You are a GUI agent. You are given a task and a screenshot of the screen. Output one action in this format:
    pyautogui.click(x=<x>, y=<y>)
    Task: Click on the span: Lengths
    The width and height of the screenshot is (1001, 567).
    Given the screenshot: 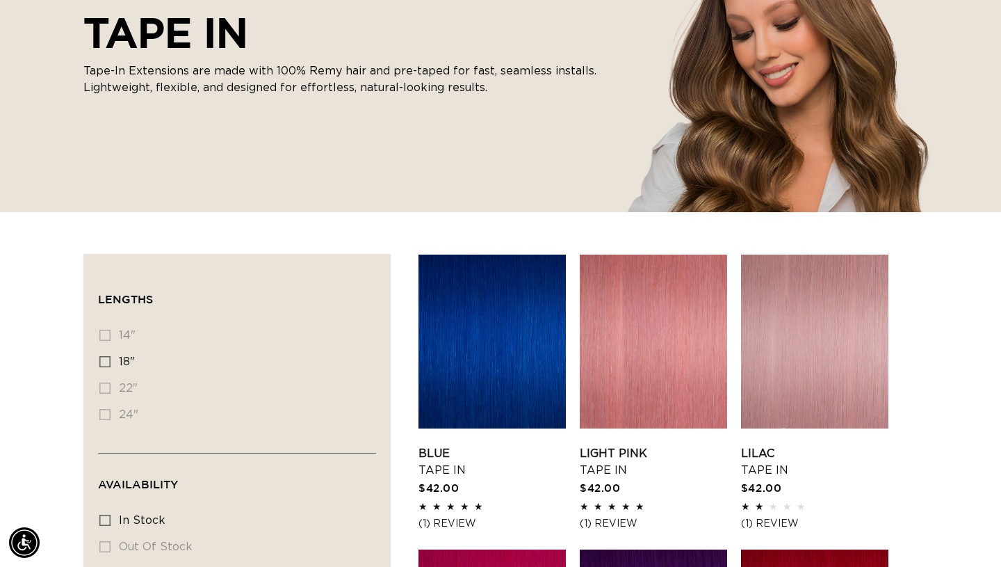 What is the action you would take?
    pyautogui.click(x=125, y=299)
    